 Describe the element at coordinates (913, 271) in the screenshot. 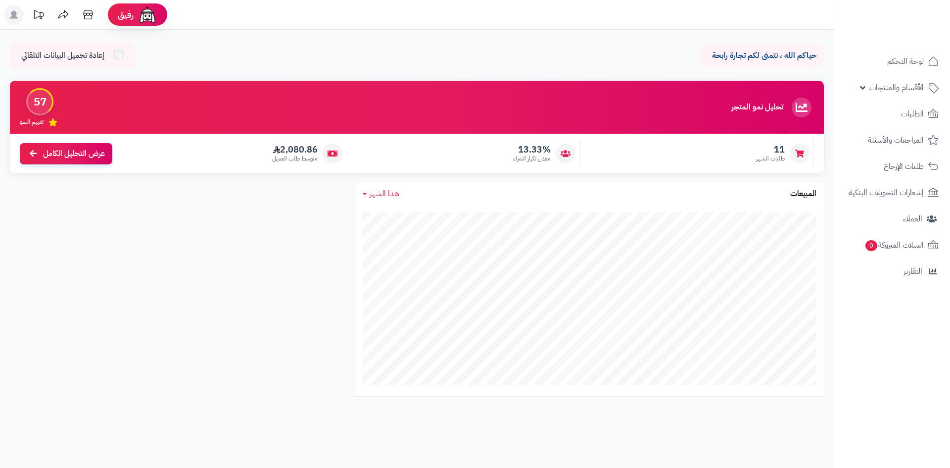

I see `span: التقارير` at that location.